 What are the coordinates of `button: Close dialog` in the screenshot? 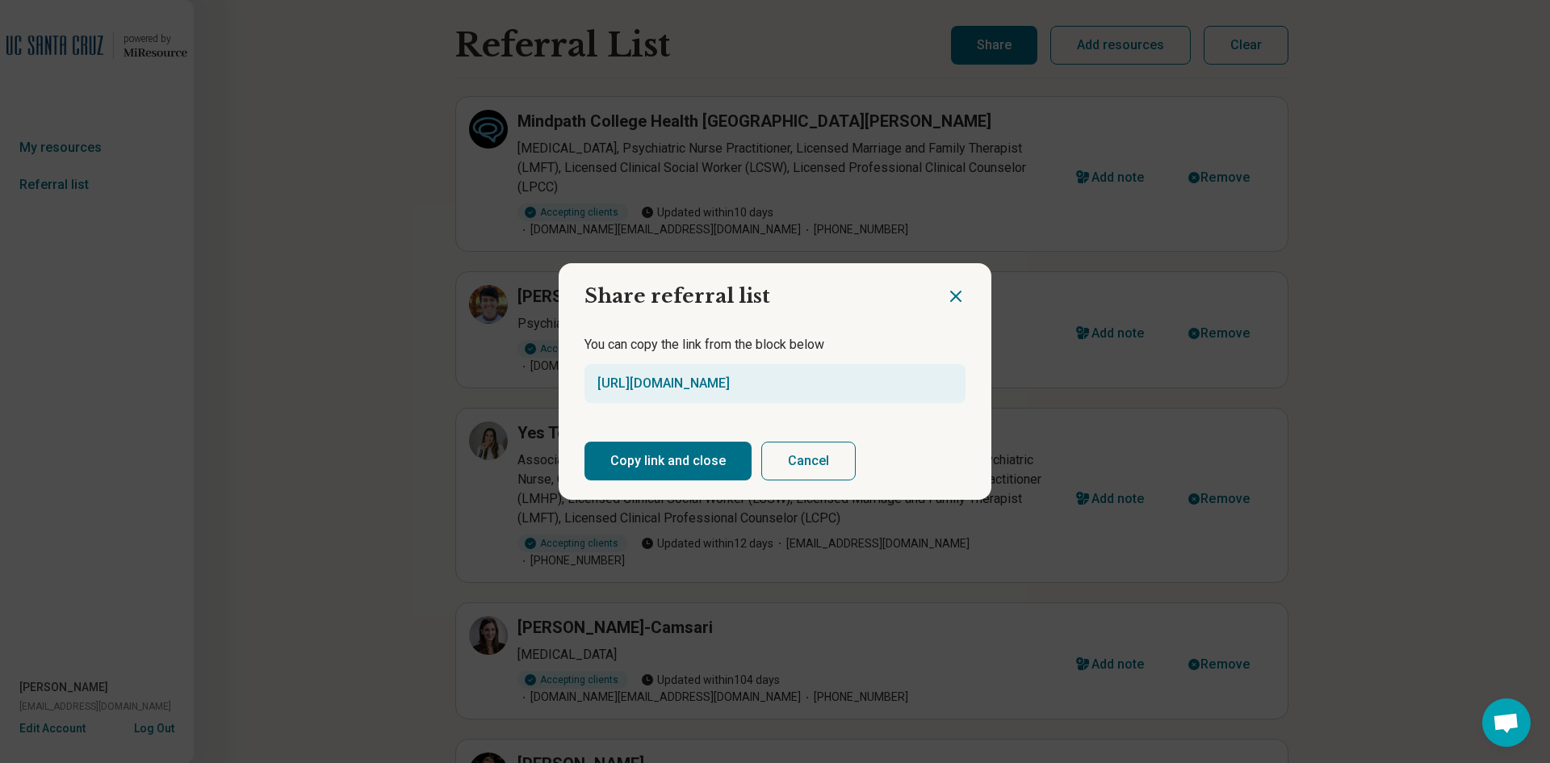 It's located at (956, 296).